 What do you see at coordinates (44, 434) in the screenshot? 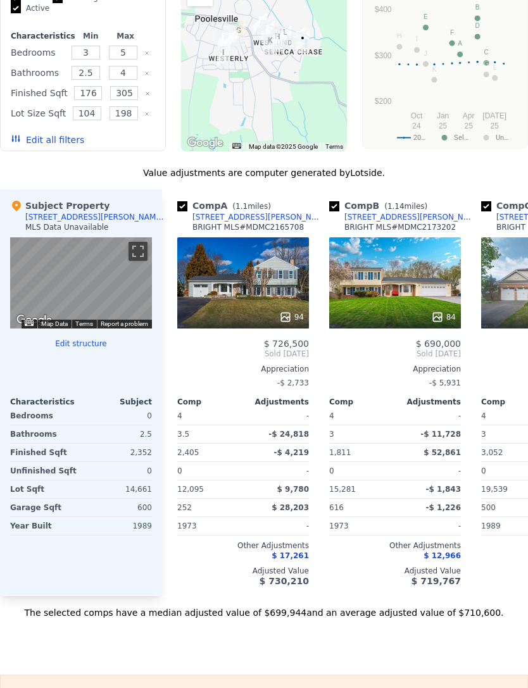
I see `div: Bathrooms` at bounding box center [44, 434].